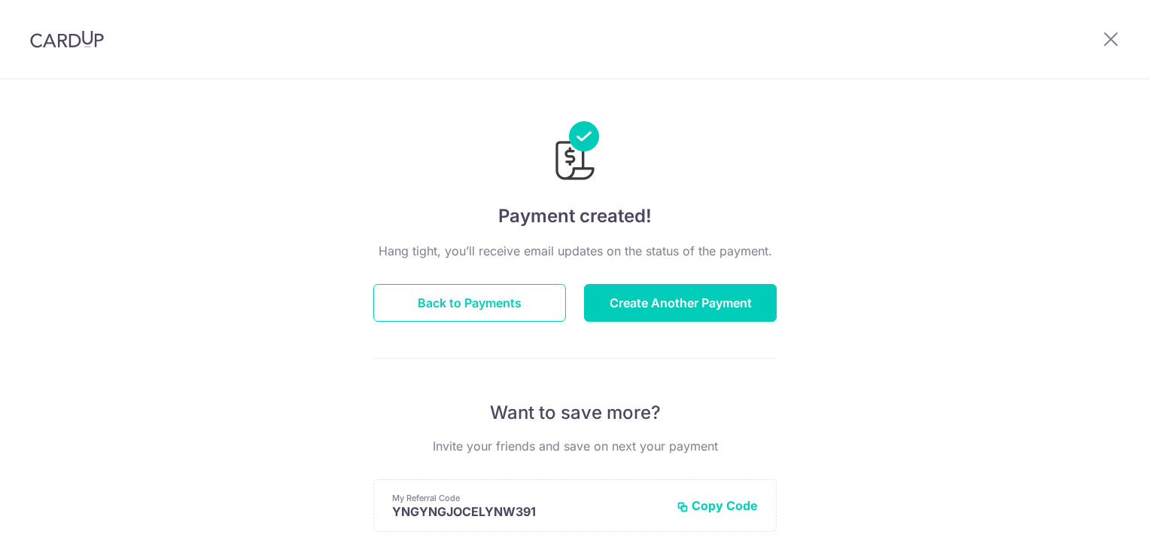 This screenshot has width=1150, height=556. Describe the element at coordinates (575, 251) in the screenshot. I see `p: Hang tight, you’ll receive email updates on the status of the payment.` at that location.